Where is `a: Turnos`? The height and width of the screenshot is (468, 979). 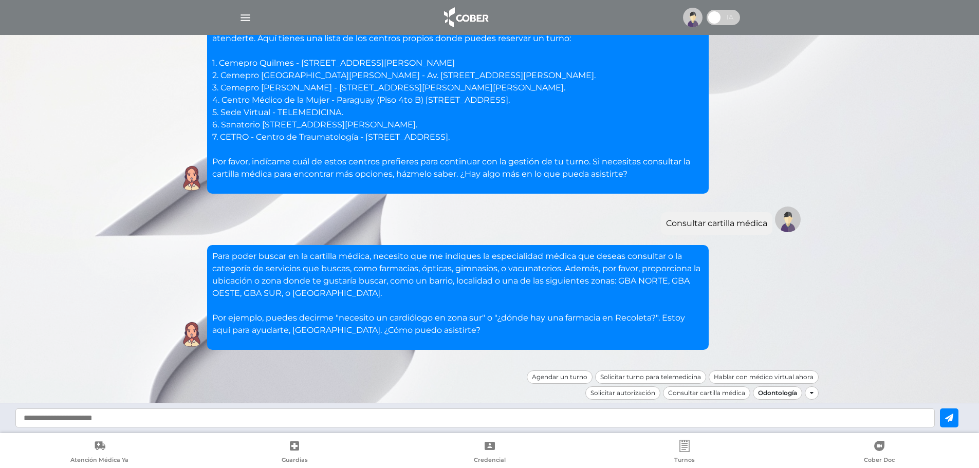
a: Turnos is located at coordinates (684, 453).